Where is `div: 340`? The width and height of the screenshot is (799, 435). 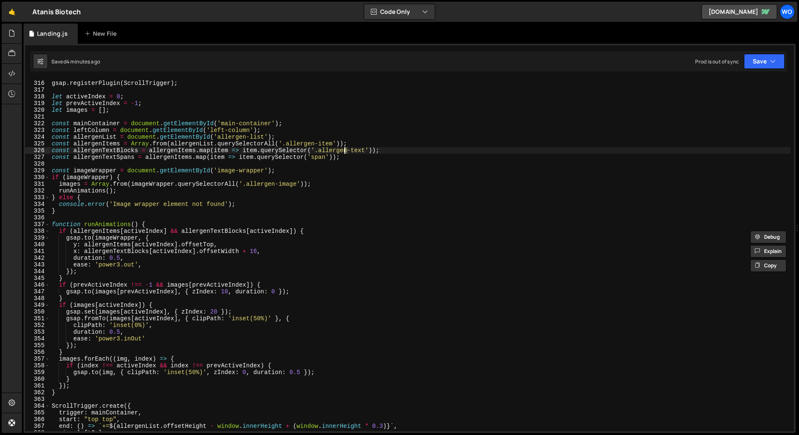
div: 340 is located at coordinates (37, 245).